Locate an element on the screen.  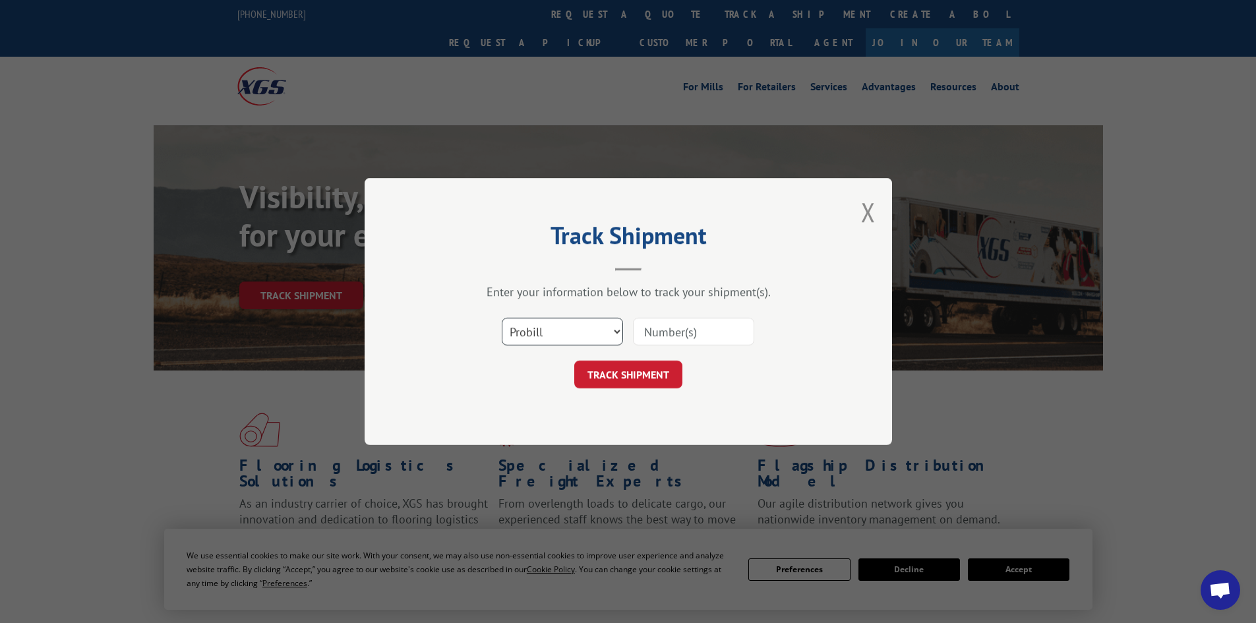
div: Open chat is located at coordinates (1220, 590).